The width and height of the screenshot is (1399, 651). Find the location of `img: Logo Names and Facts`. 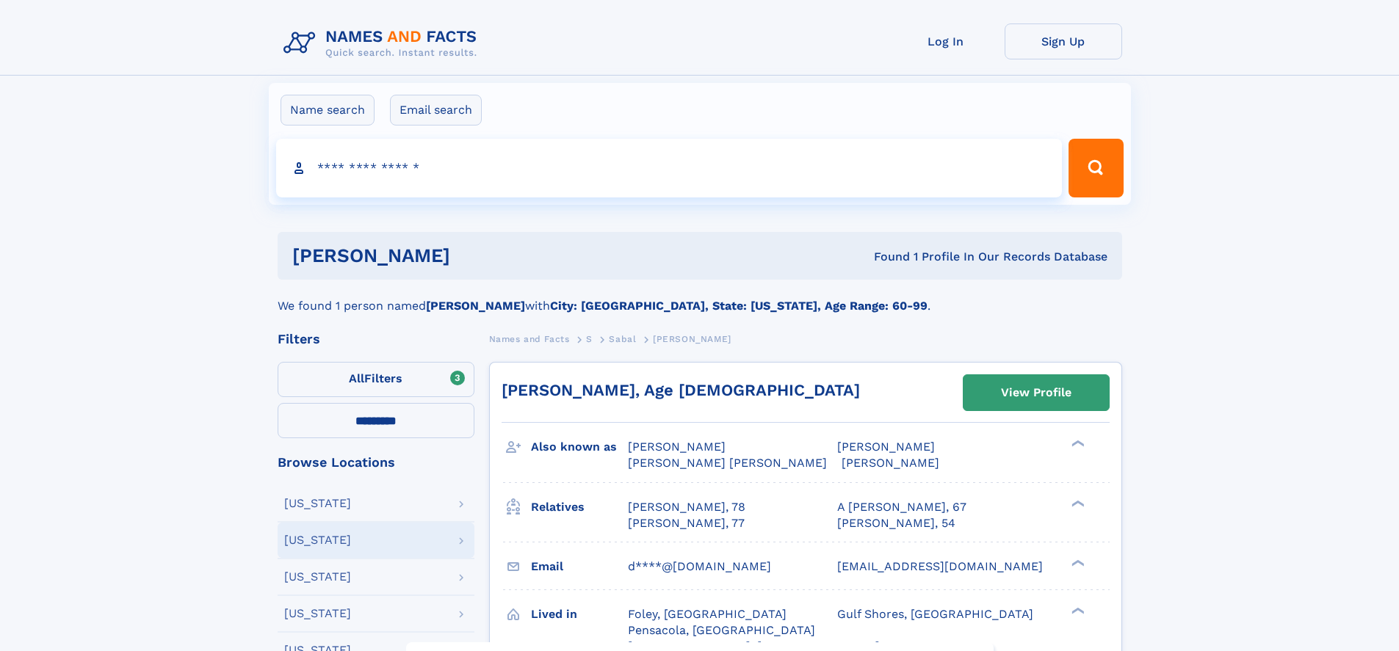

img: Logo Names and Facts is located at coordinates (383, 43).